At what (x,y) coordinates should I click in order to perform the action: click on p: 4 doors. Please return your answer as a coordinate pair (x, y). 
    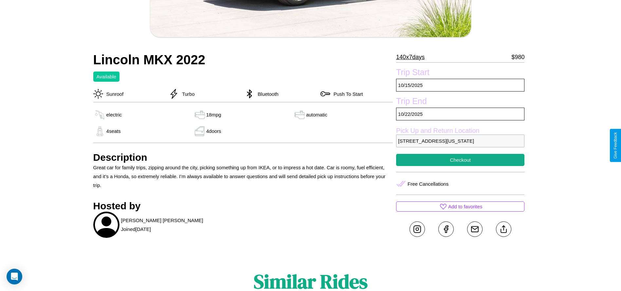
    Looking at the image, I should click on (214, 131).